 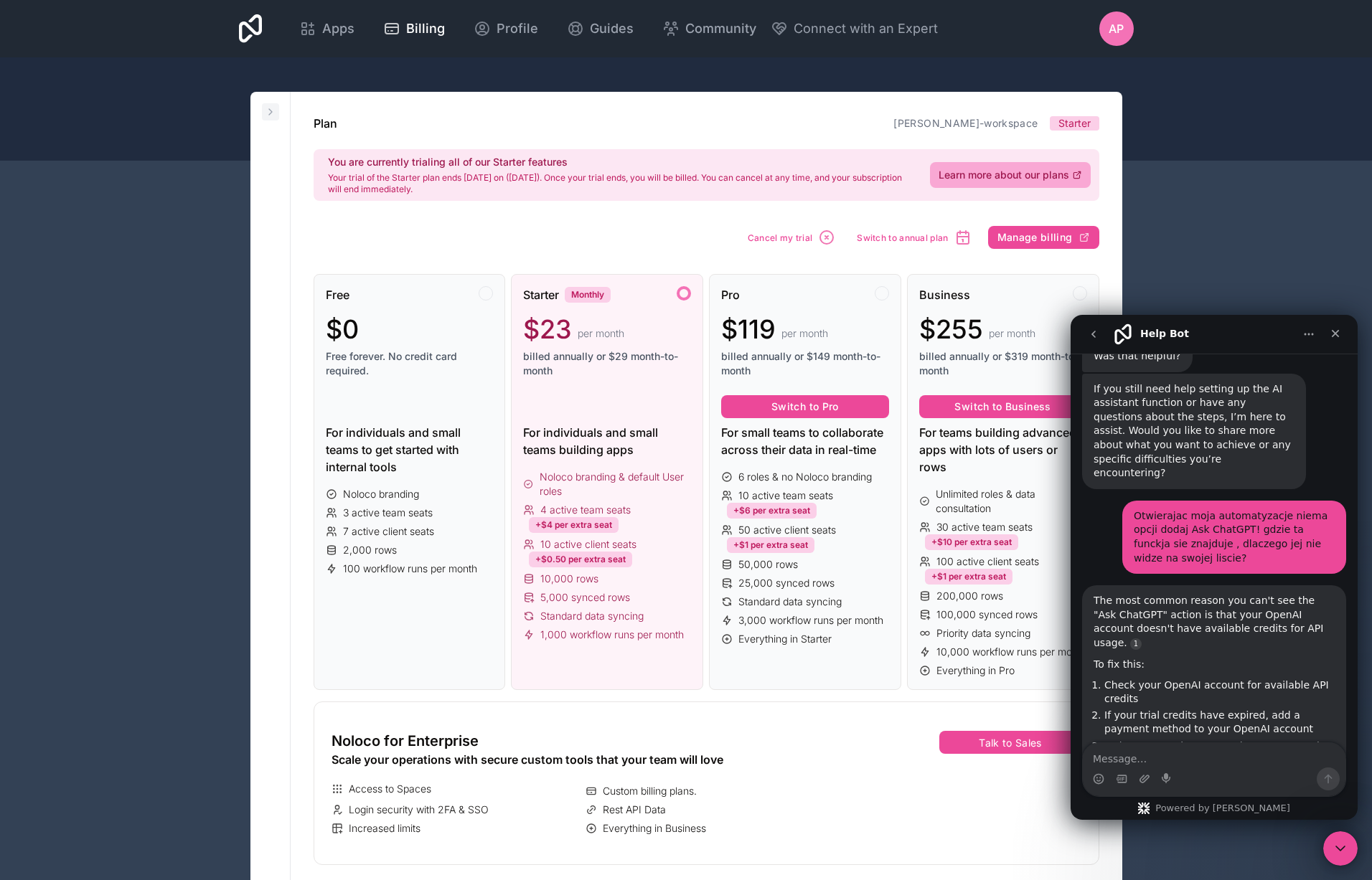 What do you see at coordinates (144, 440) in the screenshot?
I see `textarea: Message…` at bounding box center [144, 440].